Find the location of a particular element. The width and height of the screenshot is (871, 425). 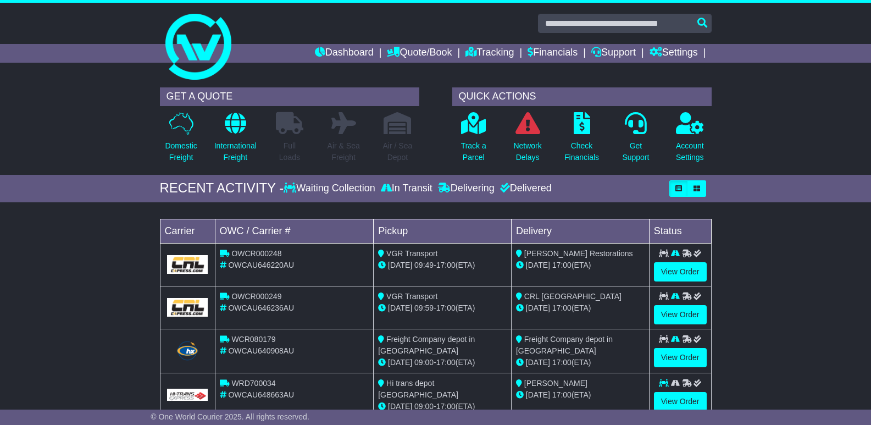

p: Get Support is located at coordinates (635, 152).